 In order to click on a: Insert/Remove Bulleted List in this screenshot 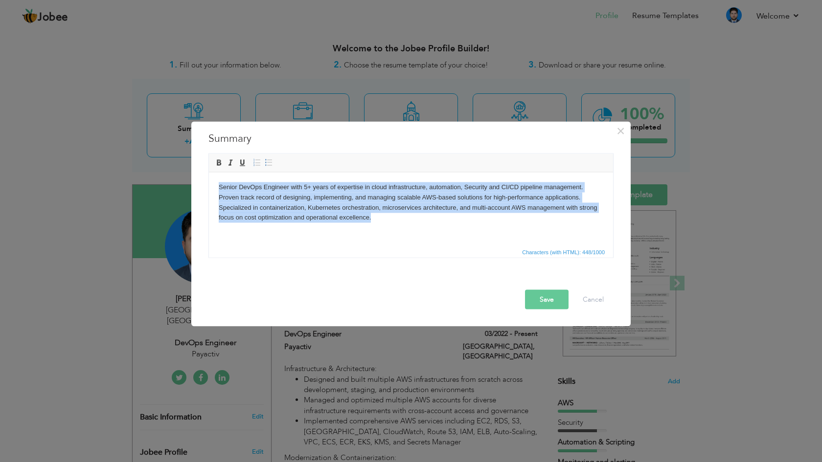, I will do `click(268, 162)`.